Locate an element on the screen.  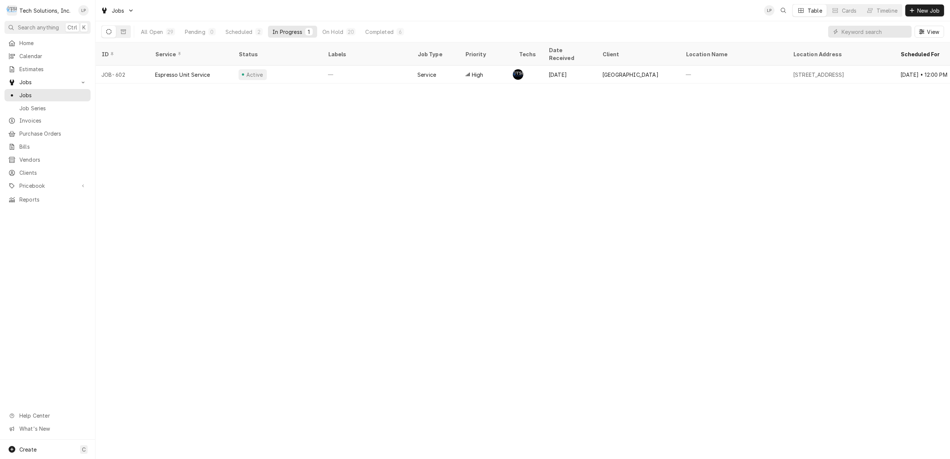
div: Labels is located at coordinates (367, 54).